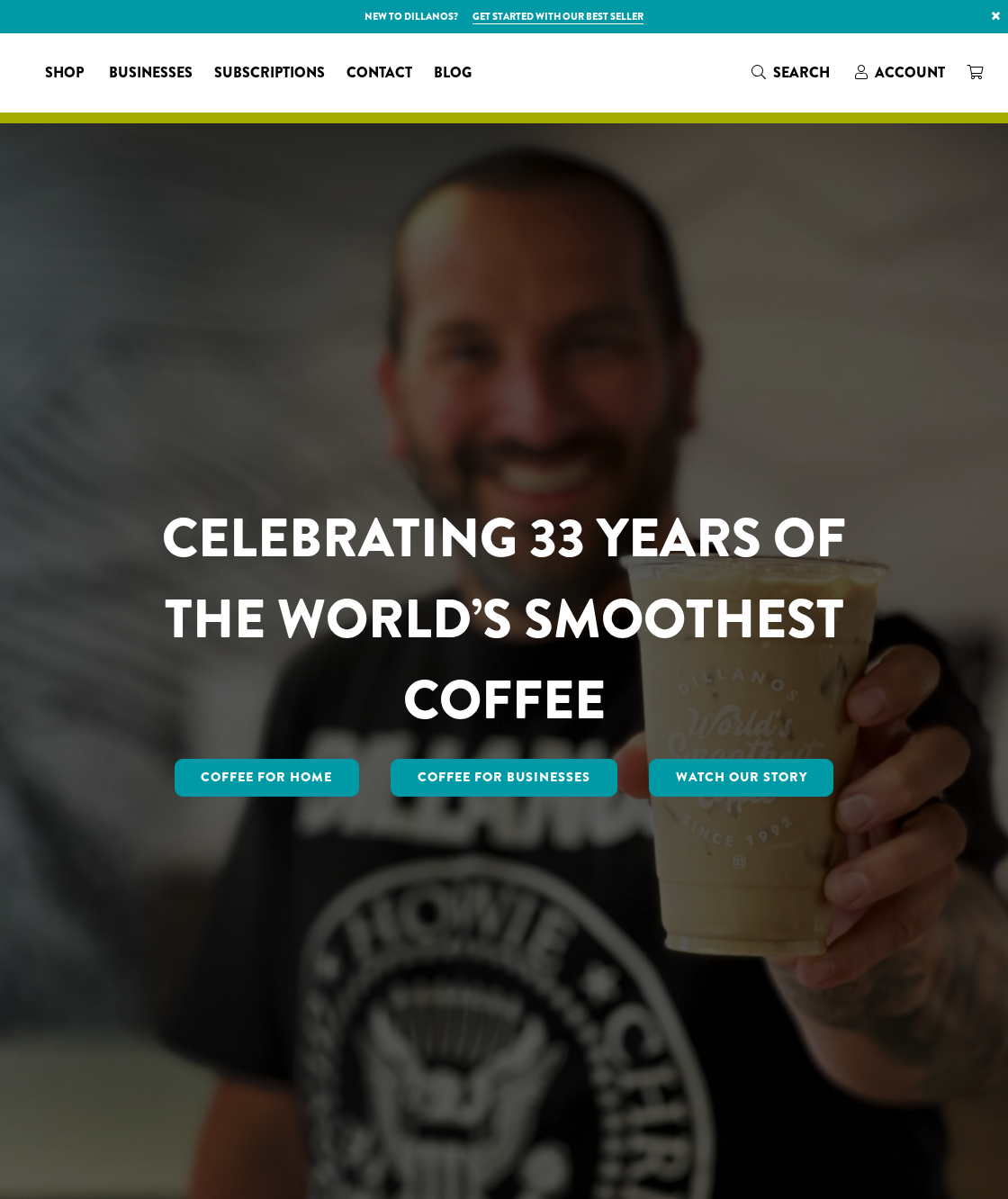 The image size is (1008, 1199). Describe the element at coordinates (65, 73) in the screenshot. I see `a: Shop` at that location.